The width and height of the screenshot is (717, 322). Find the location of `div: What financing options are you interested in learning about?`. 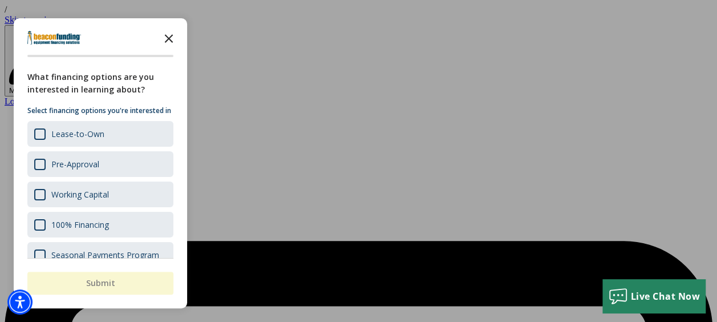

div: What financing options are you interested in learning about? is located at coordinates (100, 83).